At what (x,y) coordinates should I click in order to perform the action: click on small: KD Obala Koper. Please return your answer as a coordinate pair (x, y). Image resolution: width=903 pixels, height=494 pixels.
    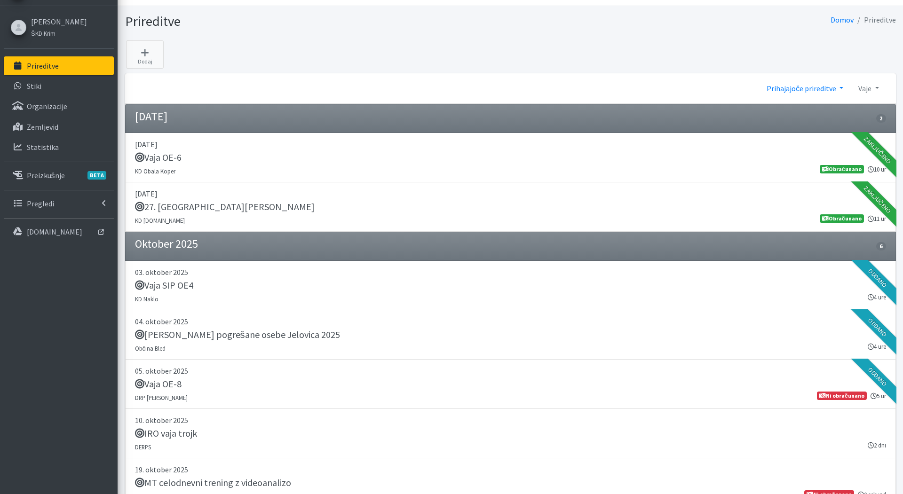
    Looking at the image, I should click on (155, 171).